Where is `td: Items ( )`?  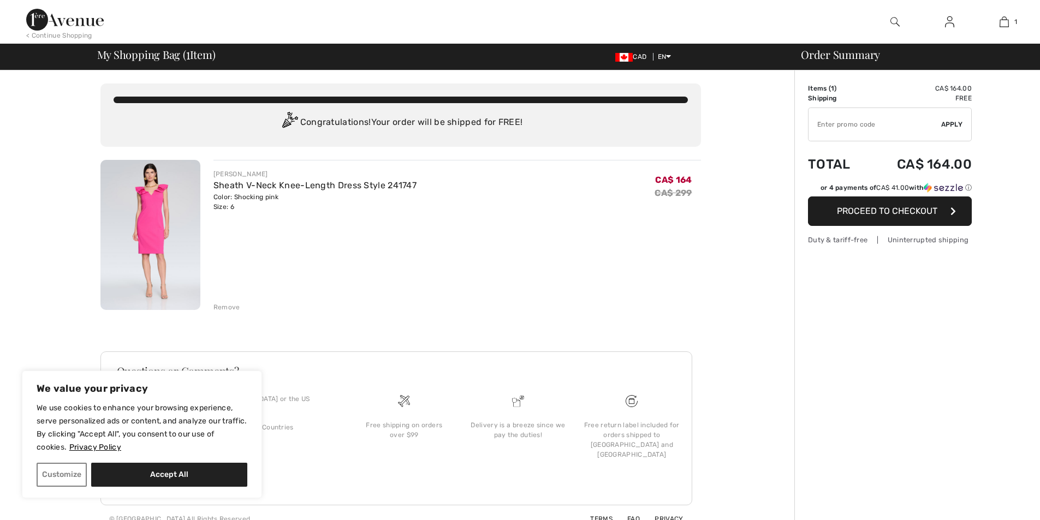
td: Items ( ) is located at coordinates (838, 88).